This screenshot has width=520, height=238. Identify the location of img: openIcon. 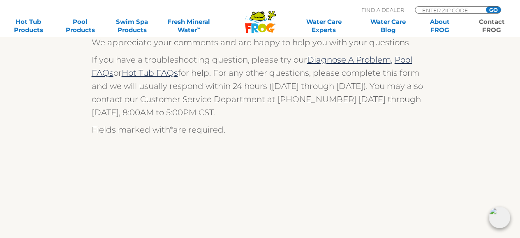
(499, 217).